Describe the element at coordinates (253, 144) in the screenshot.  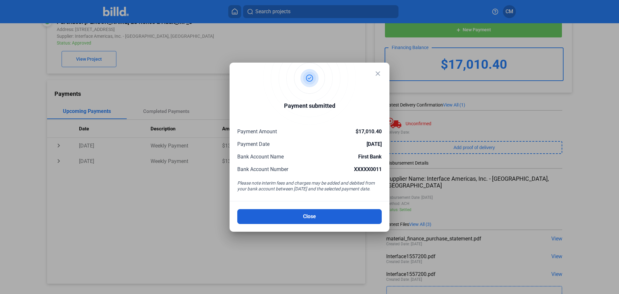
I see `span: Payment Date` at that location.